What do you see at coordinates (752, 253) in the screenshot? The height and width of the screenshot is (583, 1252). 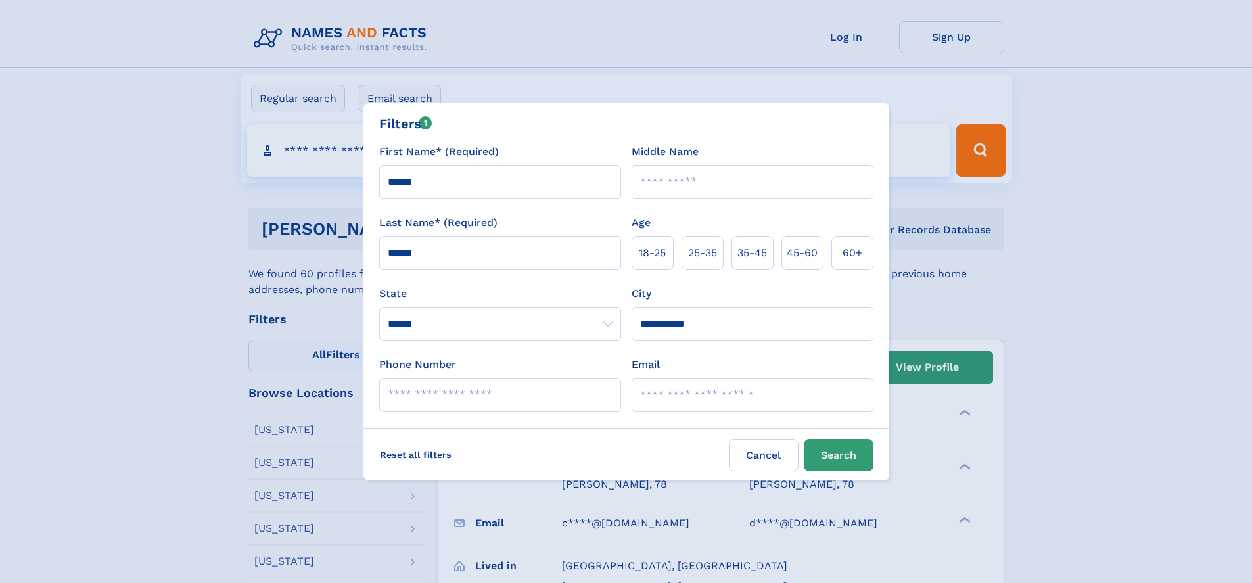 I see `span: 35‑45` at bounding box center [752, 253].